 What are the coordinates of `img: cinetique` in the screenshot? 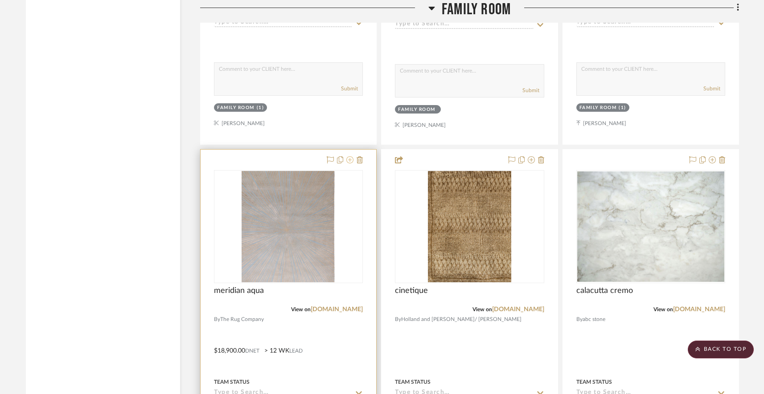 It's located at (470, 227).